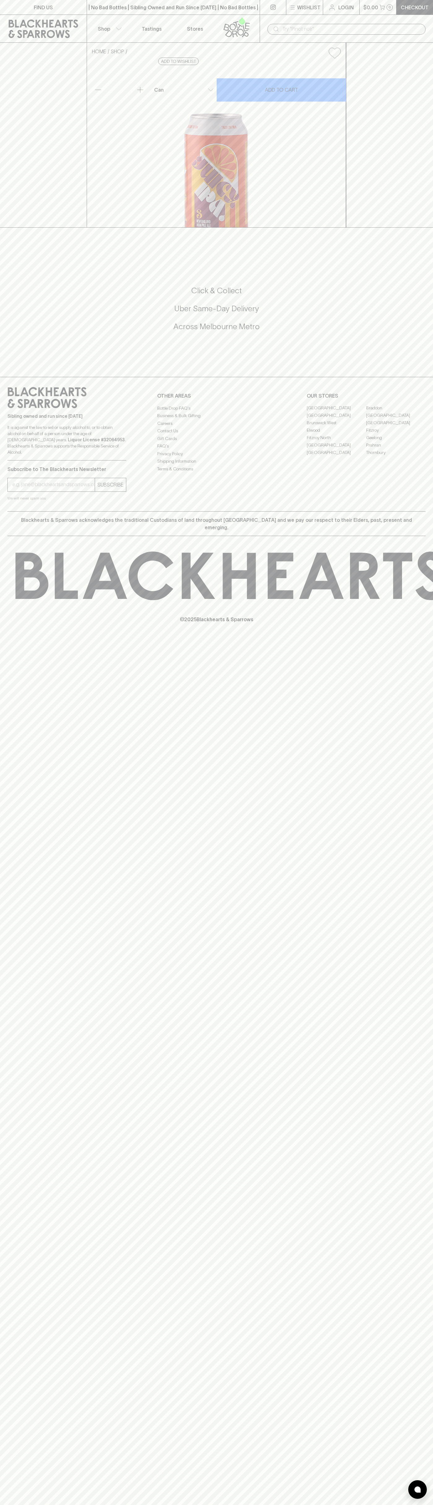  I want to click on a: Braddon, so click(396, 408).